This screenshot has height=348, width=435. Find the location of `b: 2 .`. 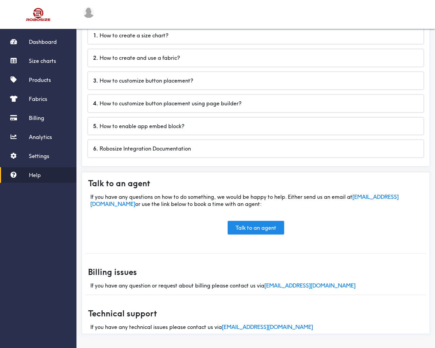

b: 2 . is located at coordinates (96, 58).